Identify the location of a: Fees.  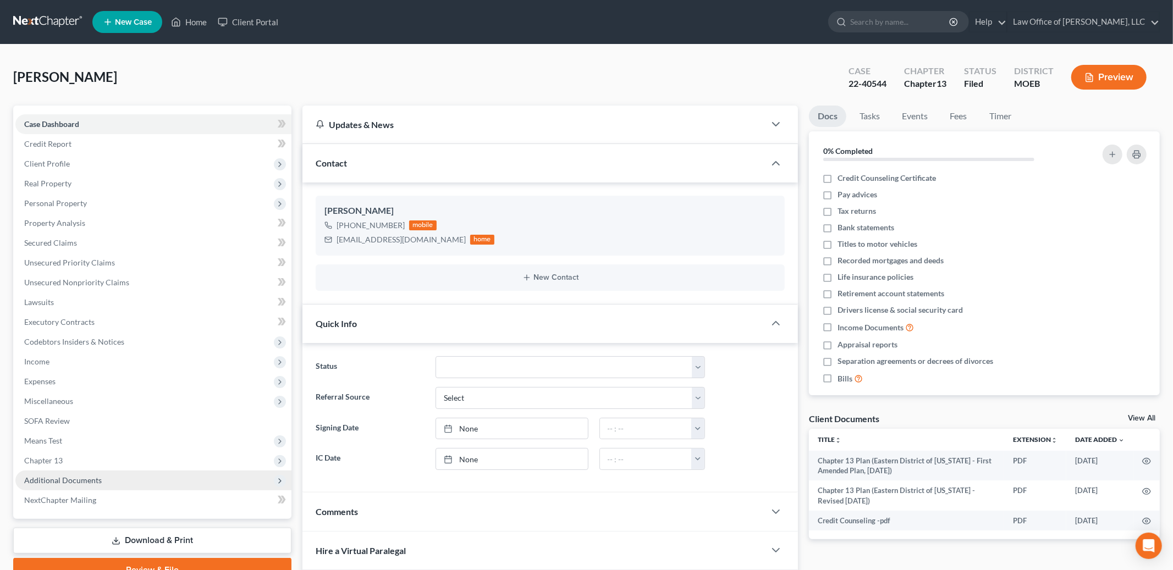
(958, 116).